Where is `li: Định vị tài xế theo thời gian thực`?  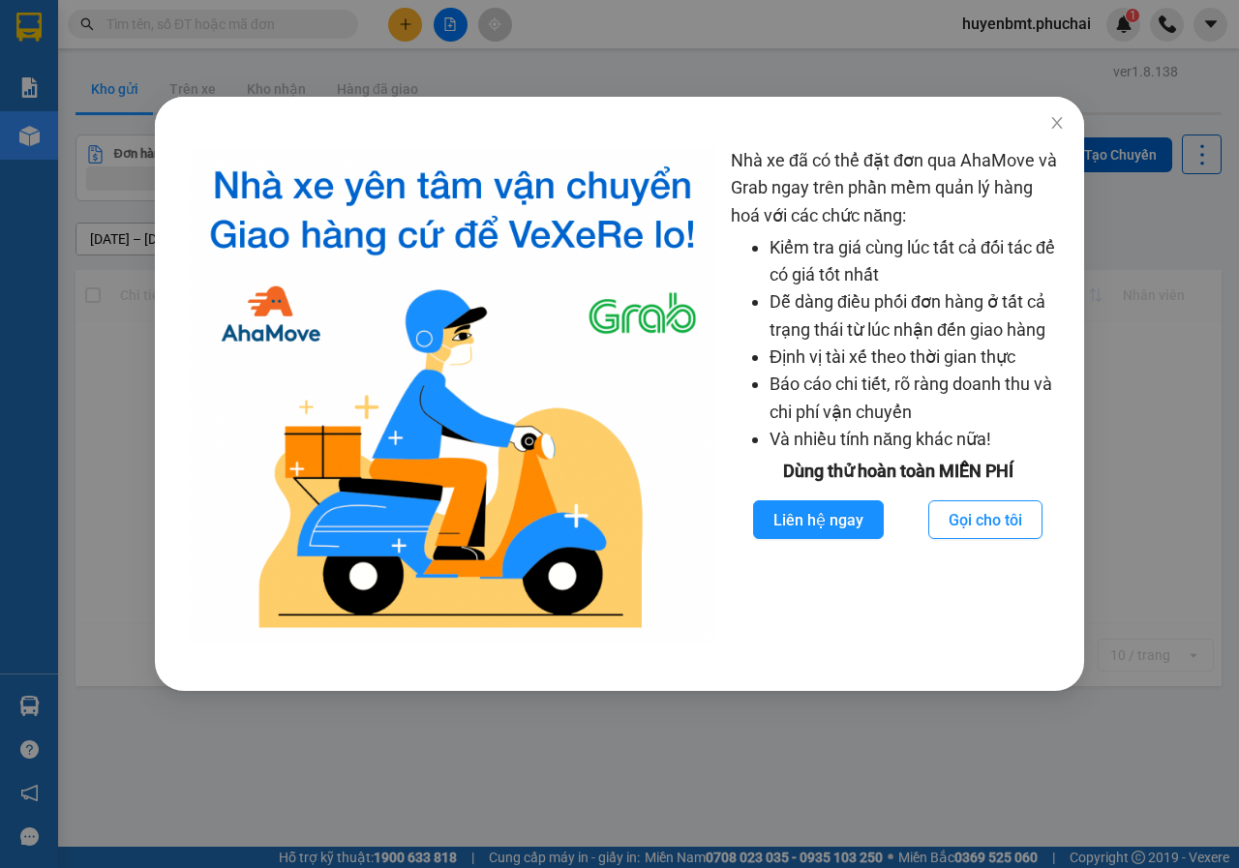 li: Định vị tài xế theo thời gian thực is located at coordinates (916, 357).